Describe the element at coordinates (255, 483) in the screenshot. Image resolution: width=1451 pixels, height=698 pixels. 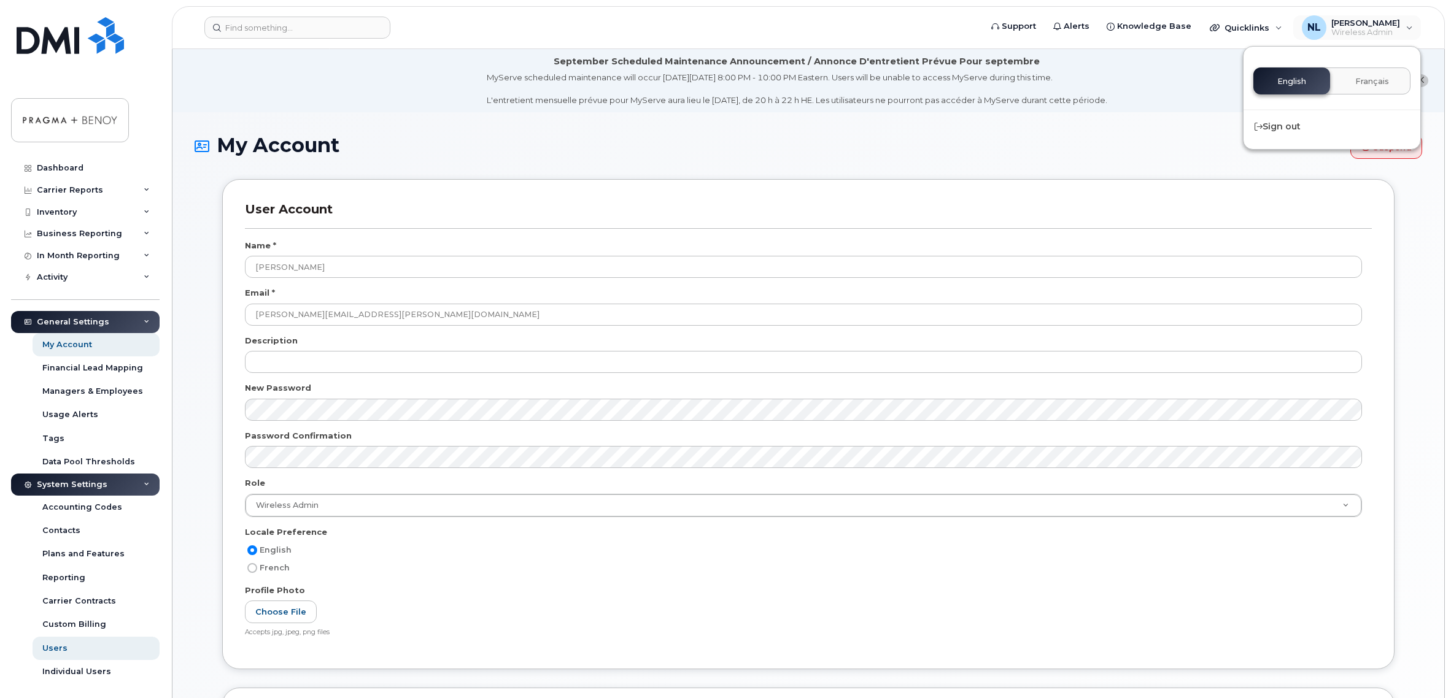
I see `label: Role` at that location.